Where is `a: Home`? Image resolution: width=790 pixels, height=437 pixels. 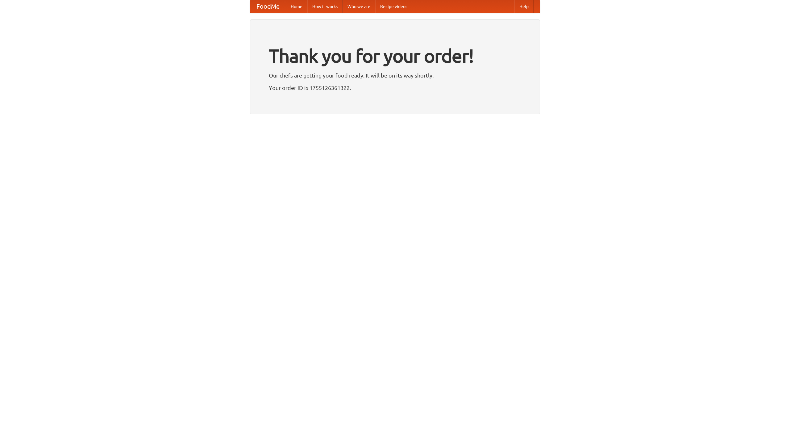
a: Home is located at coordinates (297, 6).